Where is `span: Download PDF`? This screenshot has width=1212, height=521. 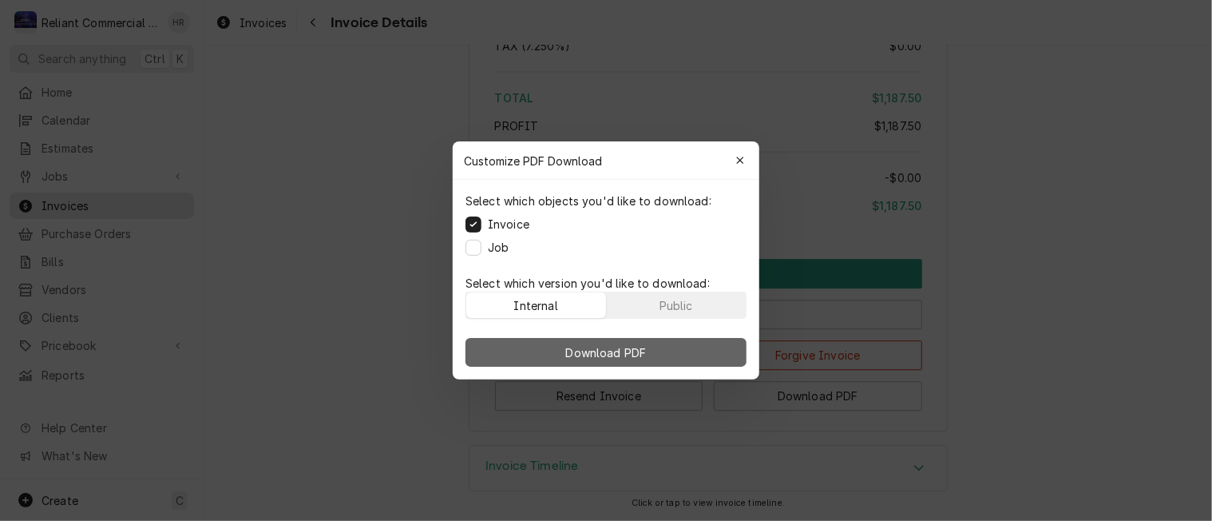
span: Download PDF is located at coordinates (606, 352).